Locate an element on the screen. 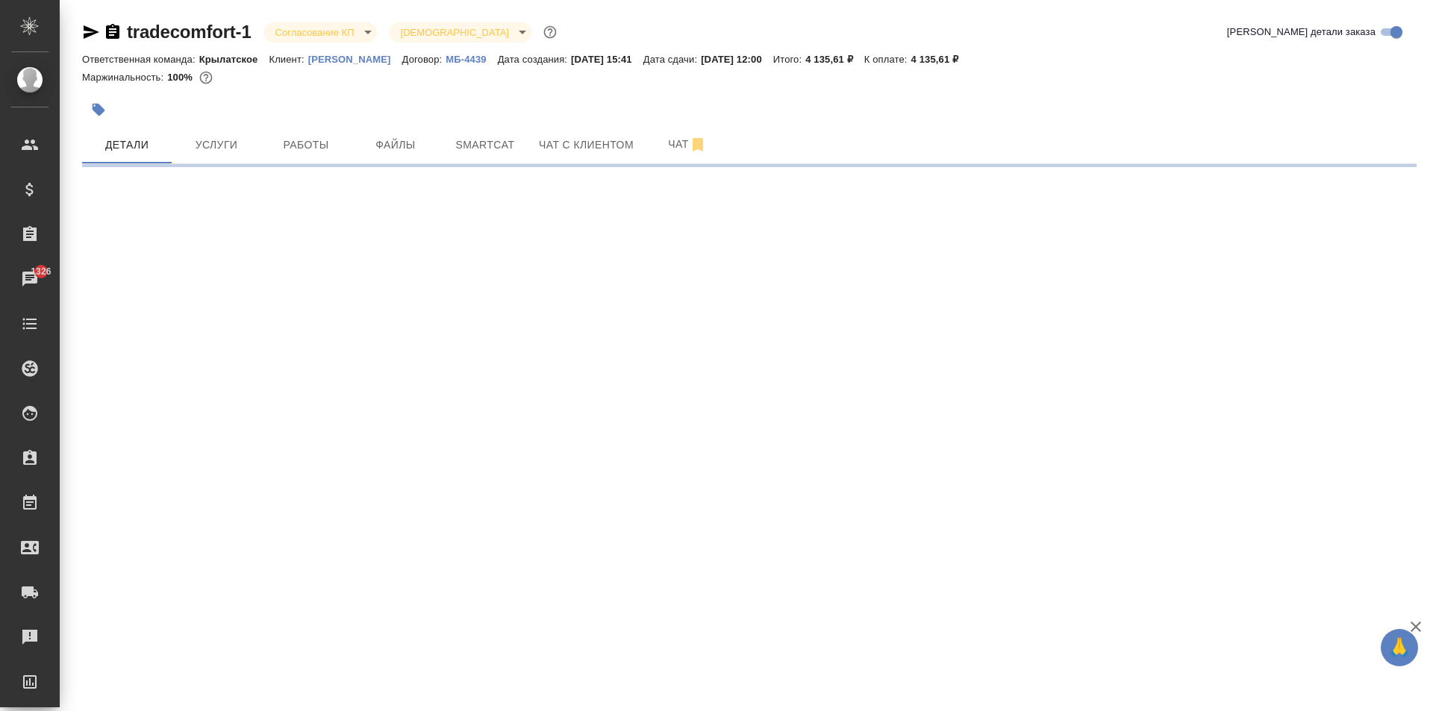 The width and height of the screenshot is (1433, 711). p: МБ-4439 is located at coordinates (471, 59).